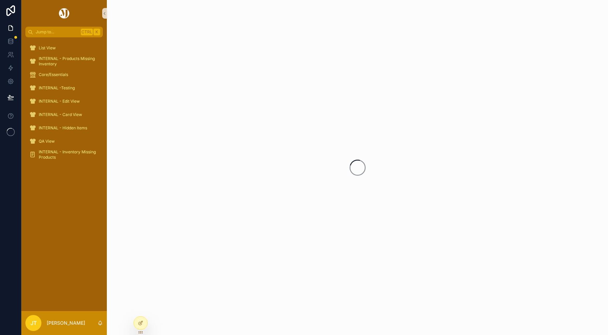  I want to click on span: INTERNAL - Products Missing Inventory, so click(67, 61).